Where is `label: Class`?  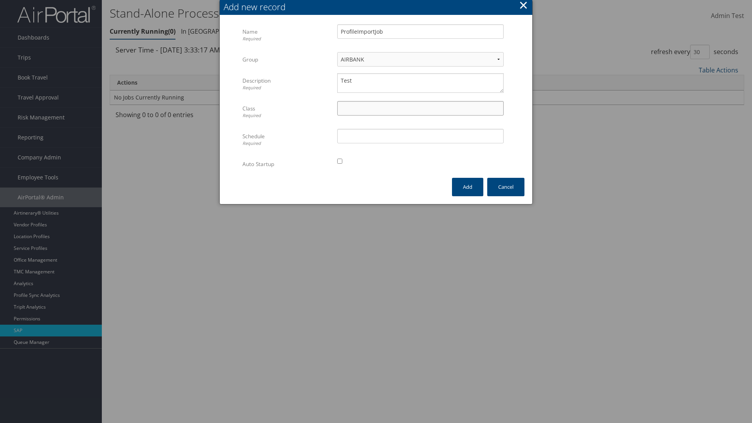
label: Class is located at coordinates (287, 112).